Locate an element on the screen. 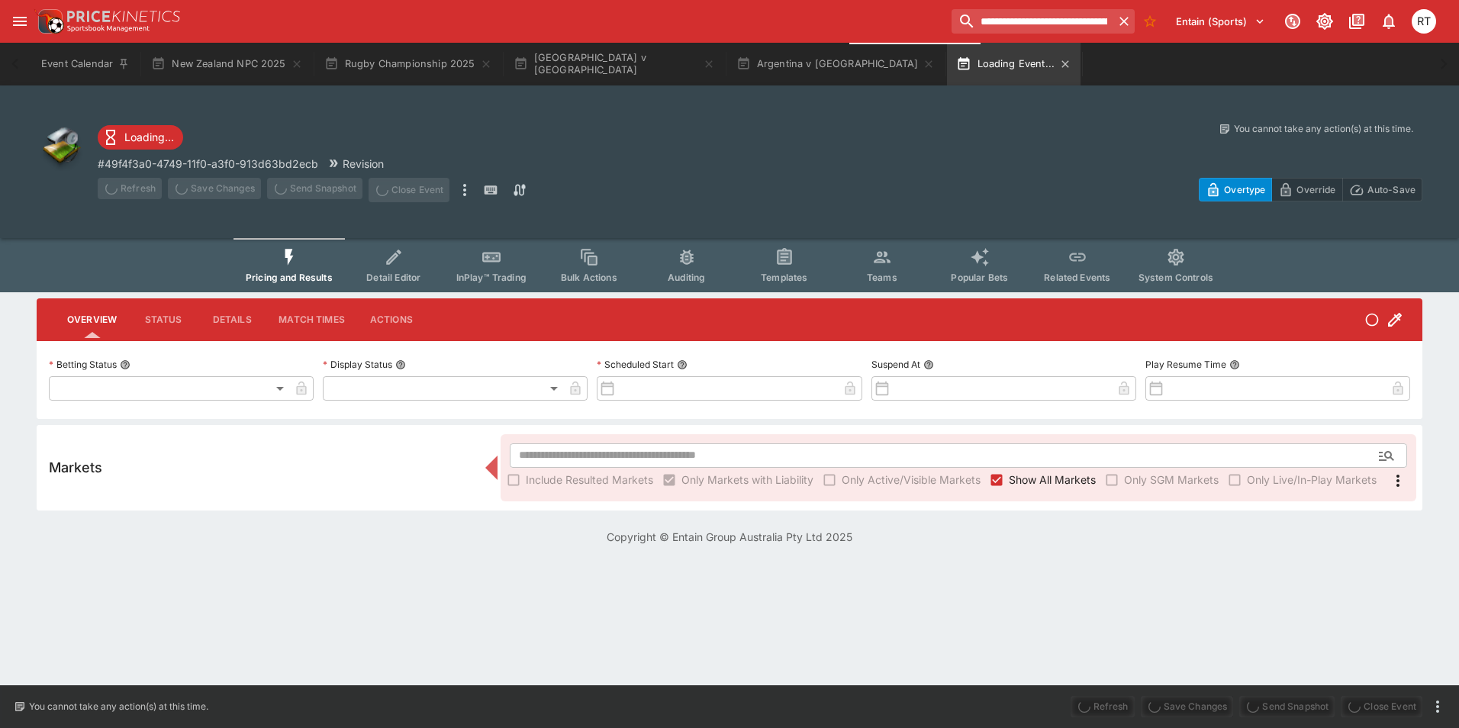 The height and width of the screenshot is (728, 1459). span: System Controls is located at coordinates (1176, 277).